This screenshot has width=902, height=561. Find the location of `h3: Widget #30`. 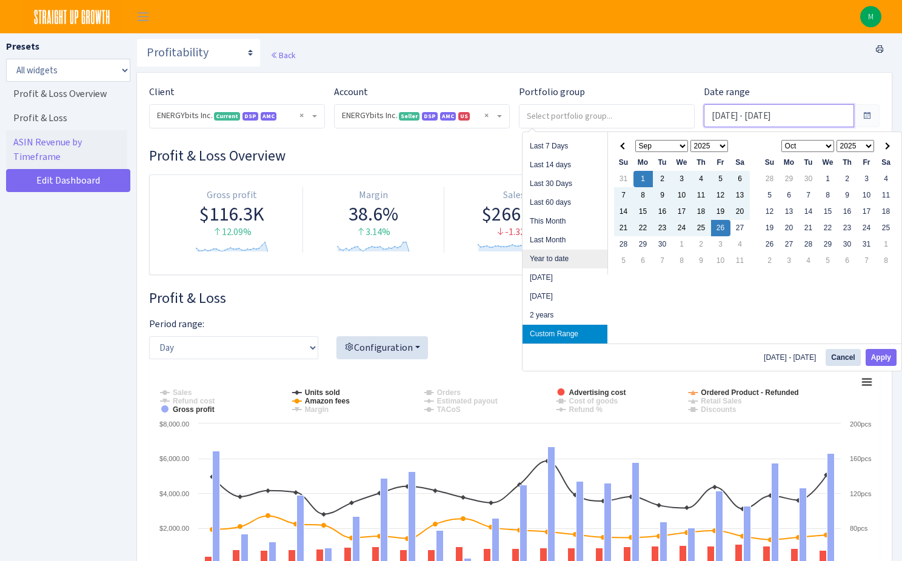

h3: Widget #30 is located at coordinates (514, 156).